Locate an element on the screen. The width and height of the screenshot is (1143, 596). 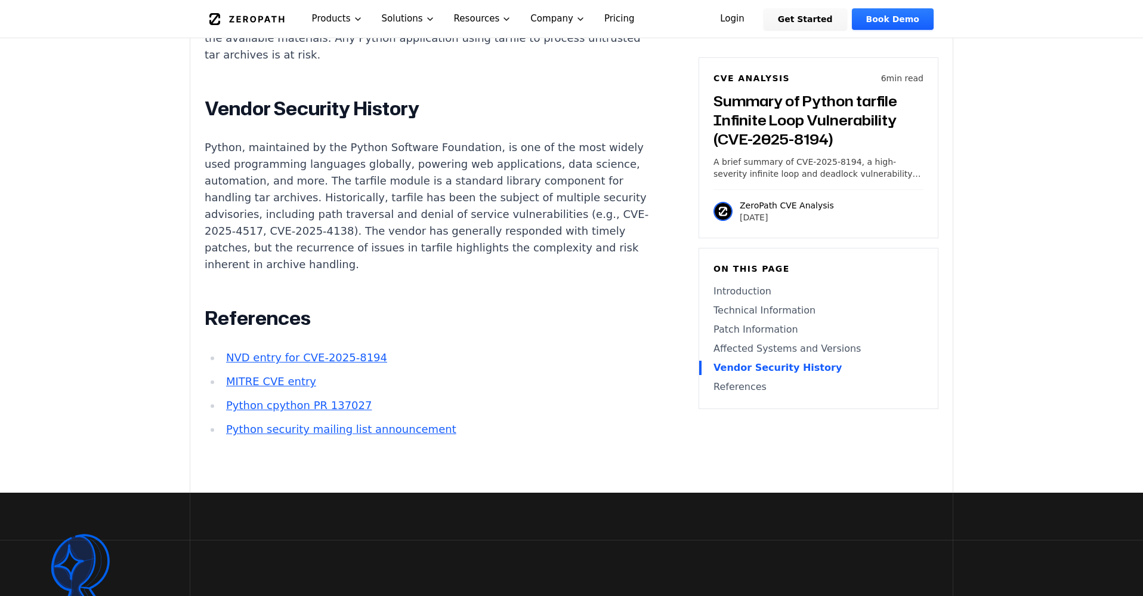
p: ZeroPath CVE Analysis is located at coordinates (787, 205).